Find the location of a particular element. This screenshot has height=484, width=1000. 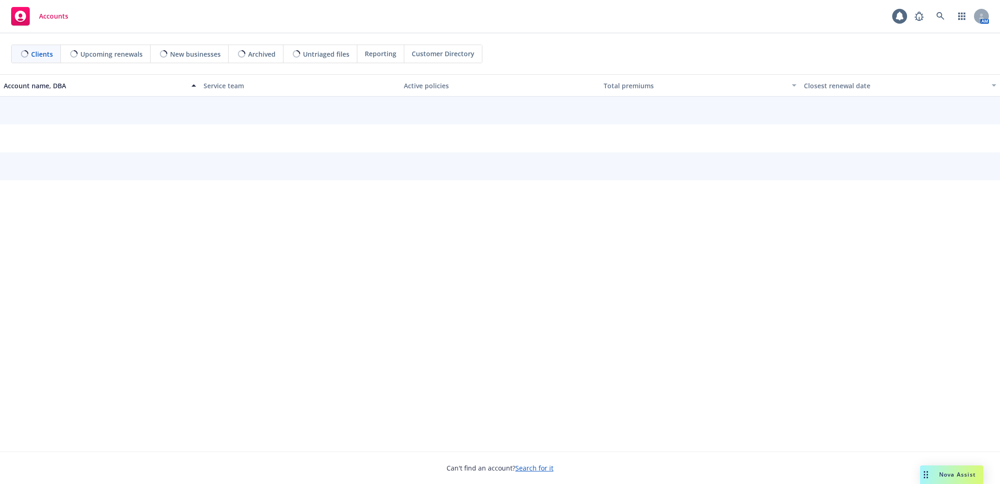

button: Total premiums is located at coordinates (699, 85).